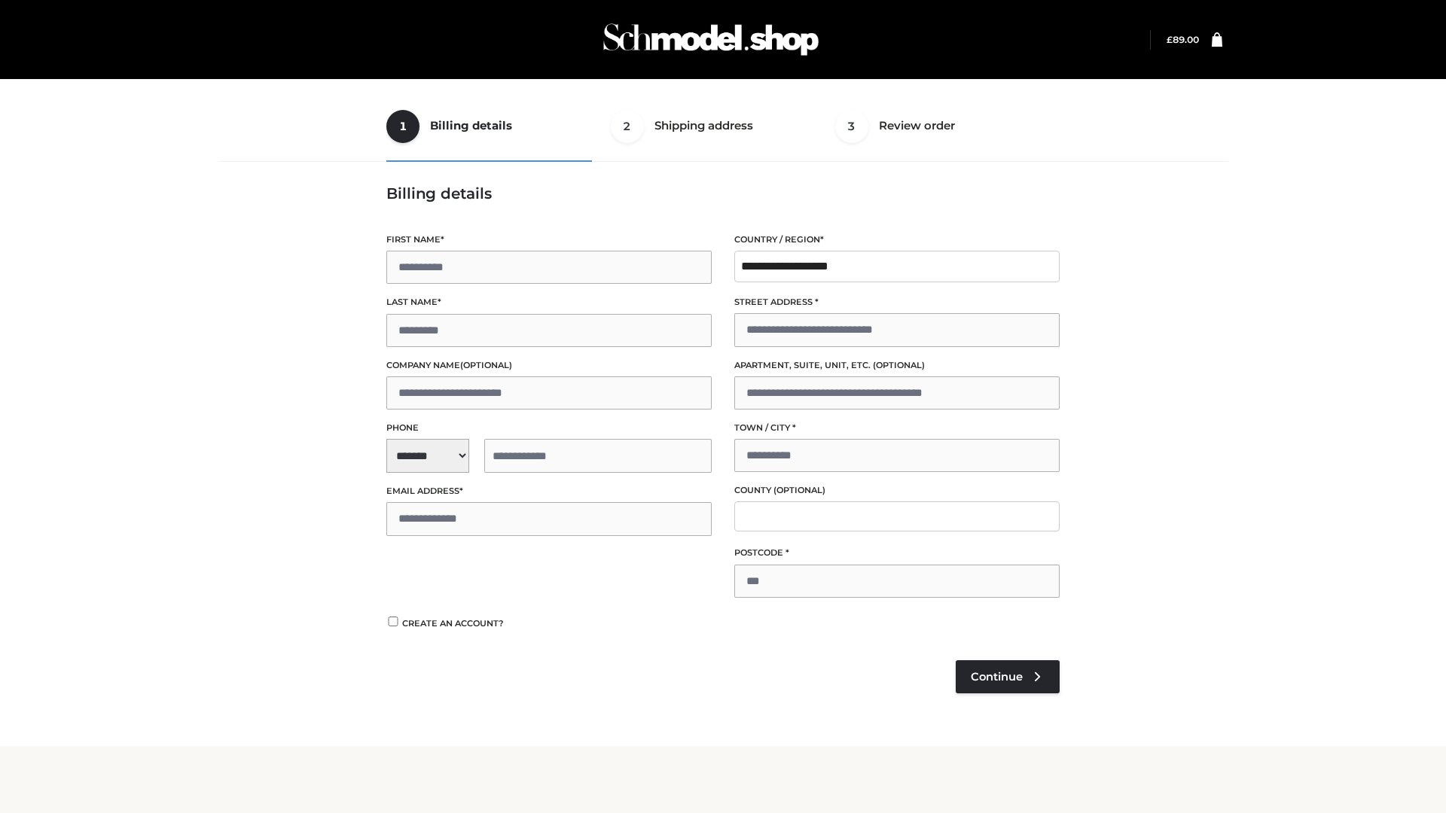  I want to click on a: Continue, so click(1007, 677).